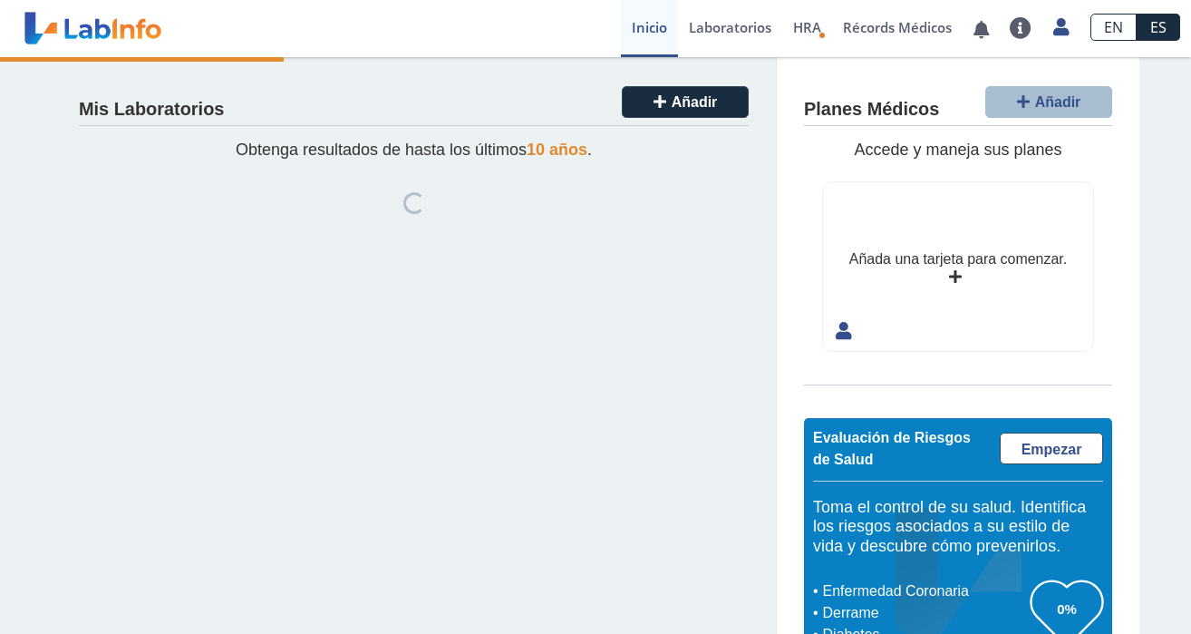 This screenshot has height=634, width=1191. Describe the element at coordinates (413, 150) in the screenshot. I see `span: Obtenga resultados de hasta los últimos .` at that location.